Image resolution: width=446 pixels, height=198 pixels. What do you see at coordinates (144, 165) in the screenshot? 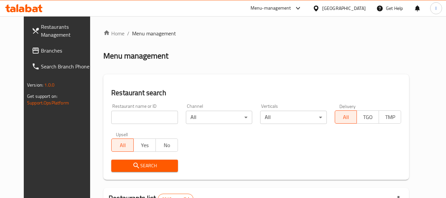
I see `span: Search` at bounding box center [144, 165].